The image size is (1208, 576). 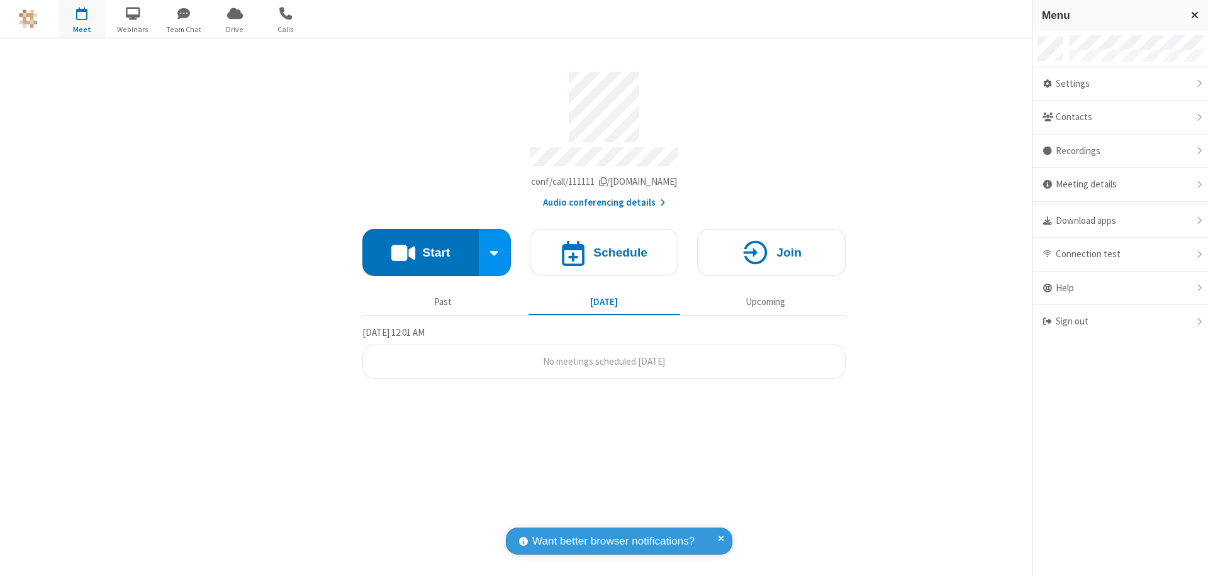 What do you see at coordinates (436, 252) in the screenshot?
I see `h4: Start` at bounding box center [436, 252].